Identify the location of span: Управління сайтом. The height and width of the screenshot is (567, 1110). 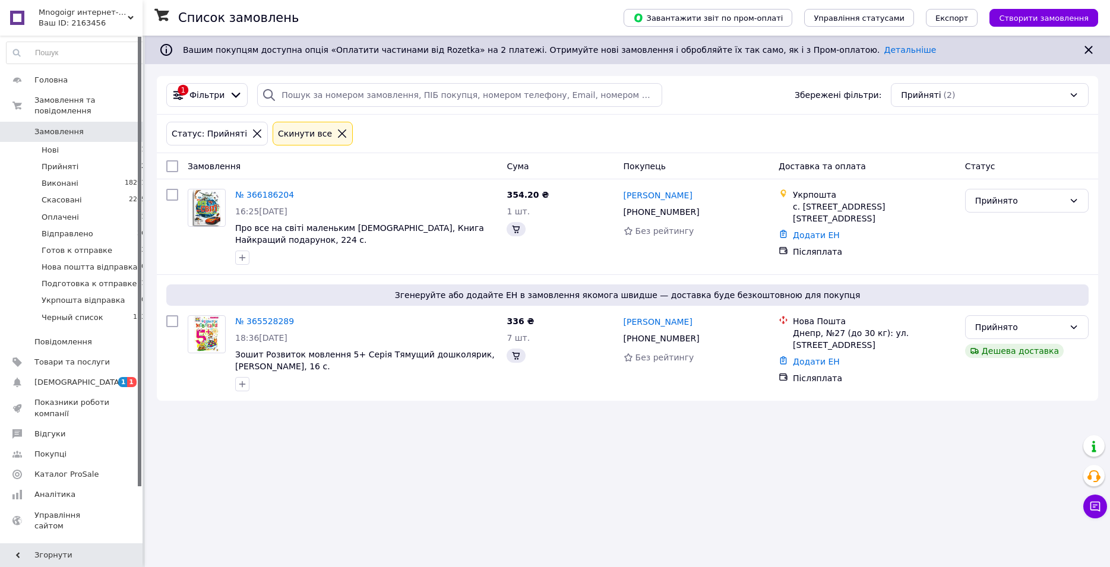
(72, 521).